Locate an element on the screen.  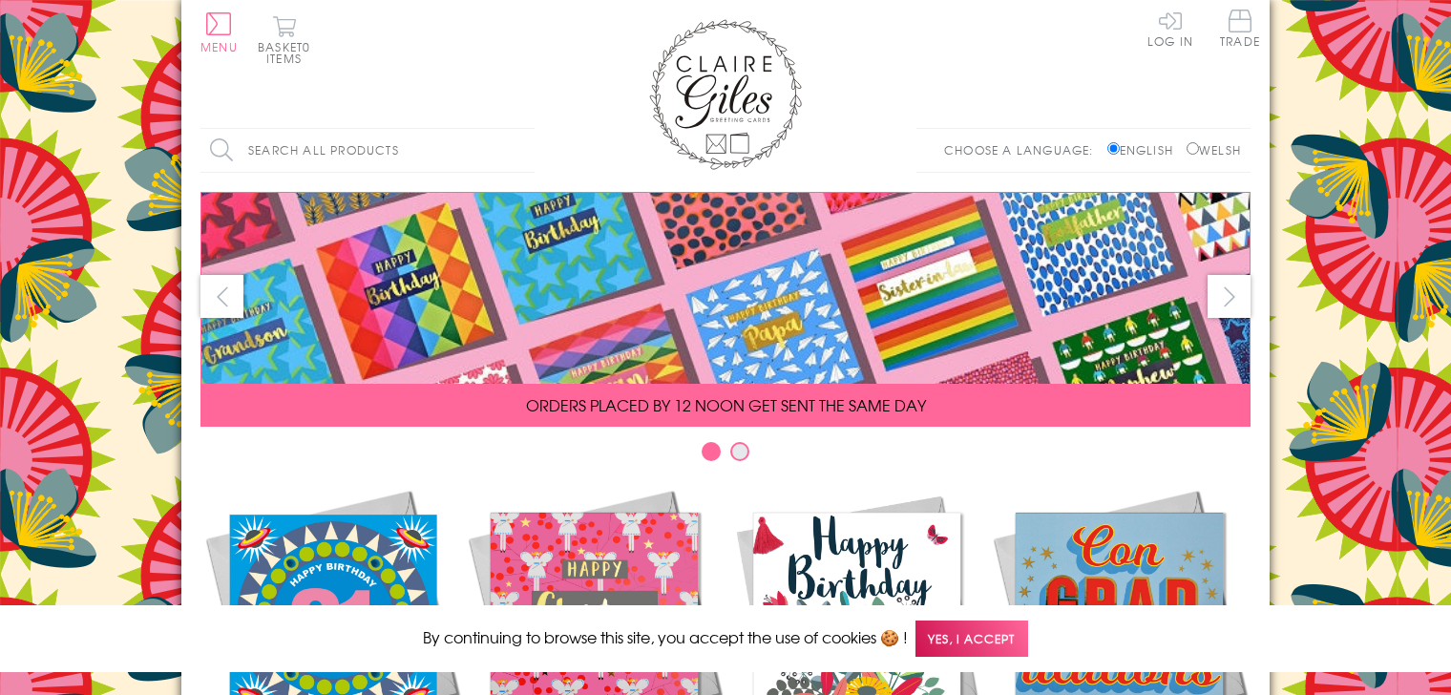
button: next is located at coordinates (1228, 296).